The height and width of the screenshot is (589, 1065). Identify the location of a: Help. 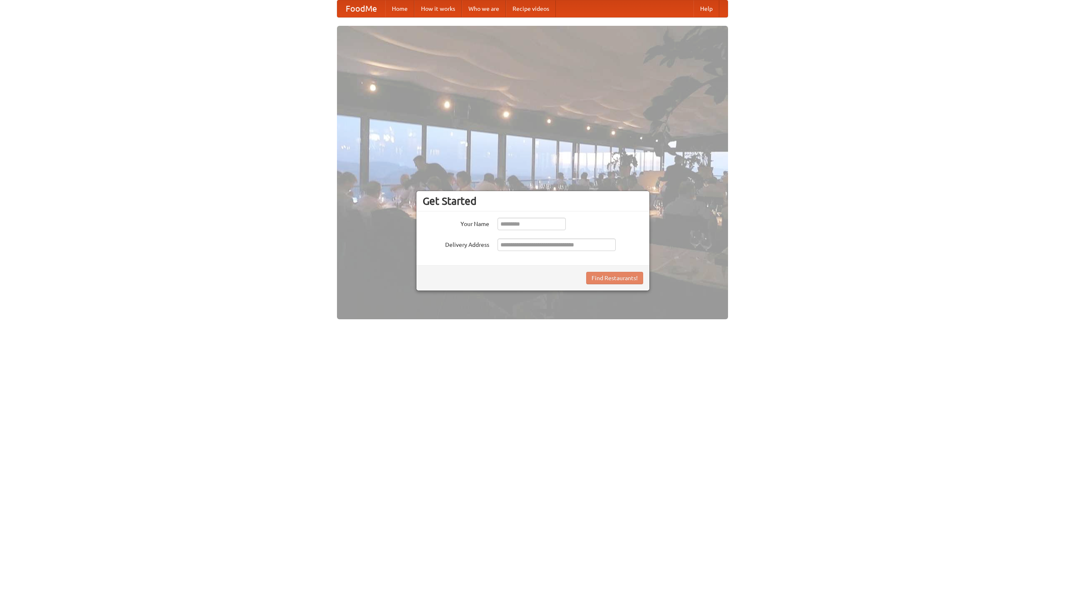
(706, 9).